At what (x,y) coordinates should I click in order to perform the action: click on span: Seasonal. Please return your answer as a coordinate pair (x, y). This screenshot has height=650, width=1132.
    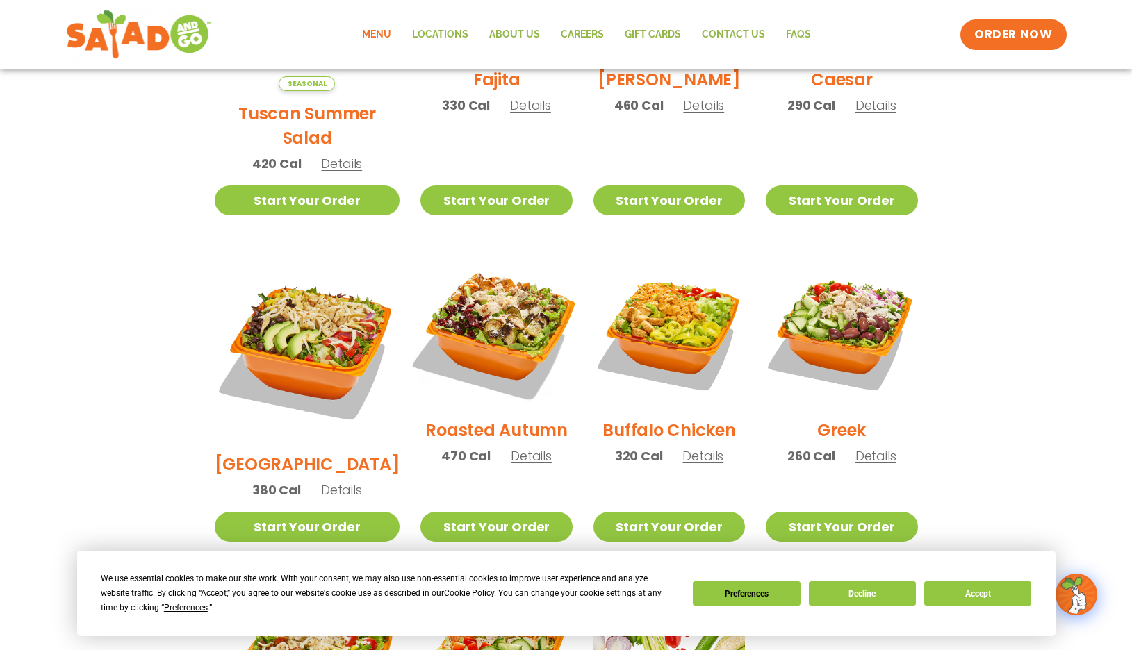
    Looking at the image, I should click on (306, 83).